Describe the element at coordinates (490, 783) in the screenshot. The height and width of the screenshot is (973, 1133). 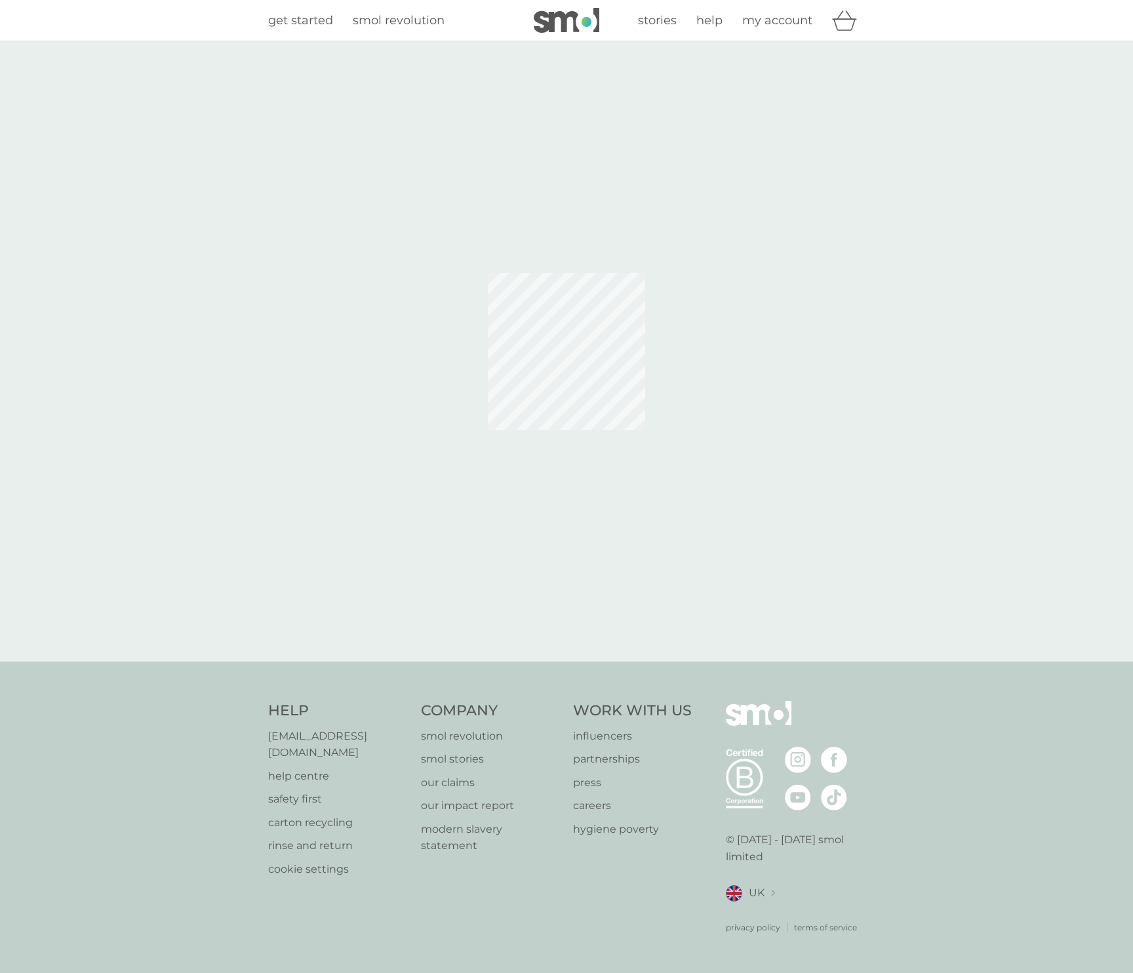
I see `p: our claims` at that location.